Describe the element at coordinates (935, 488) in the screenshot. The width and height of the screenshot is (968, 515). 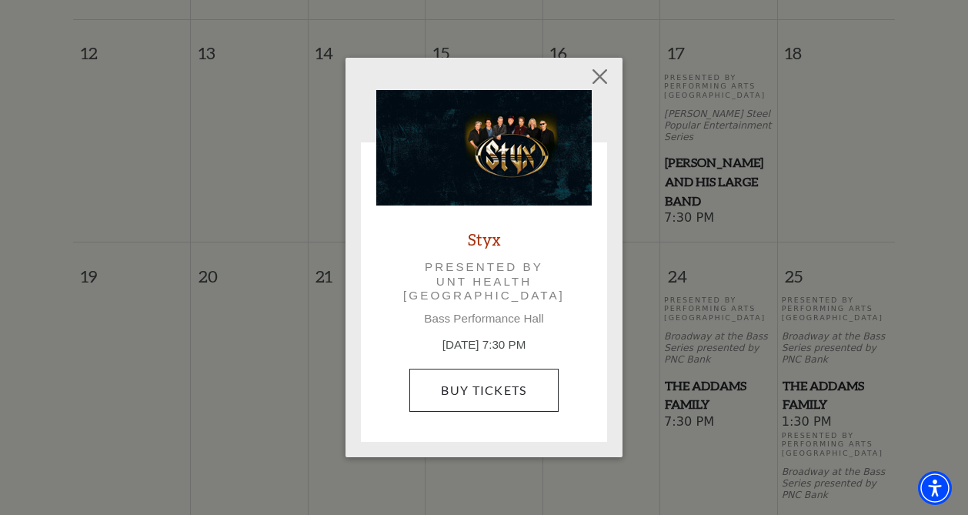
I see `div: Accessibility Menu` at that location.